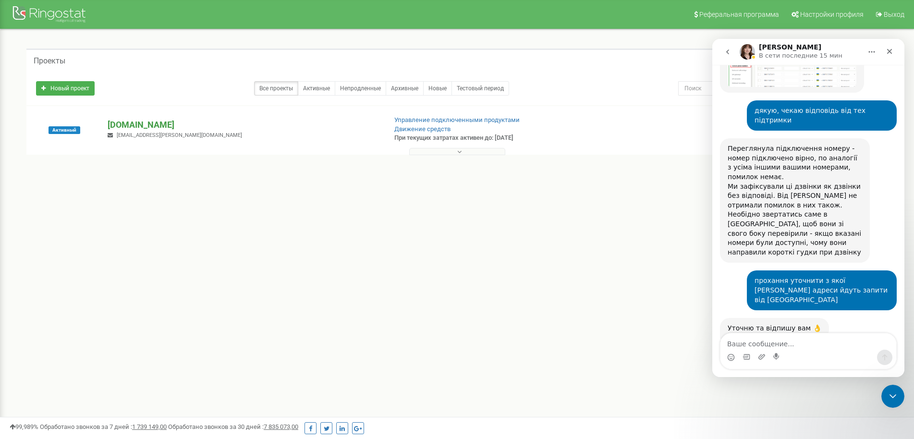  Describe the element at coordinates (160, 13) in the screenshot. I see `button: Главная` at that location.